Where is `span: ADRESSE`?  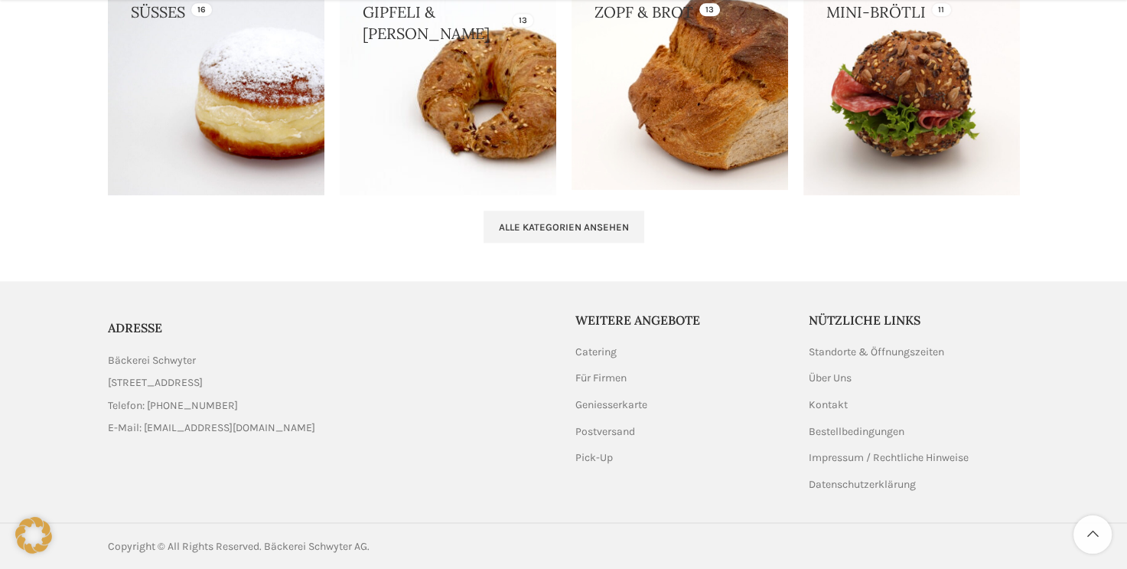
span: ADRESSE is located at coordinates (135, 328).